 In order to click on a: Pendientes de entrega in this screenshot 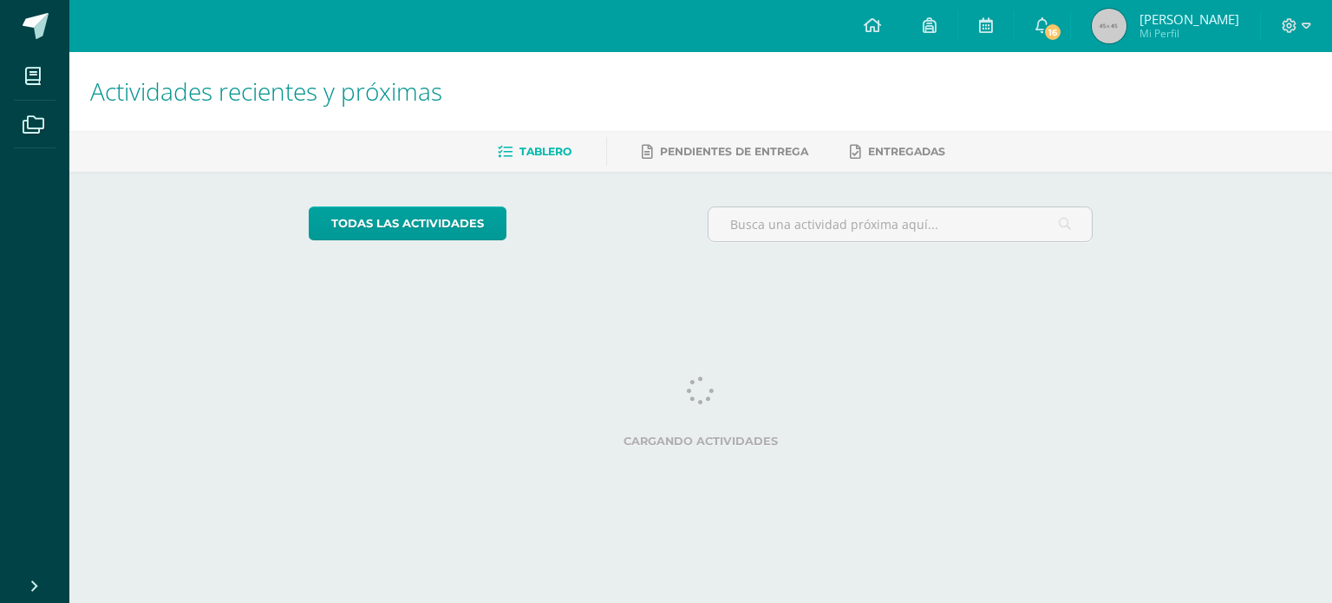, I will do `click(725, 152)`.